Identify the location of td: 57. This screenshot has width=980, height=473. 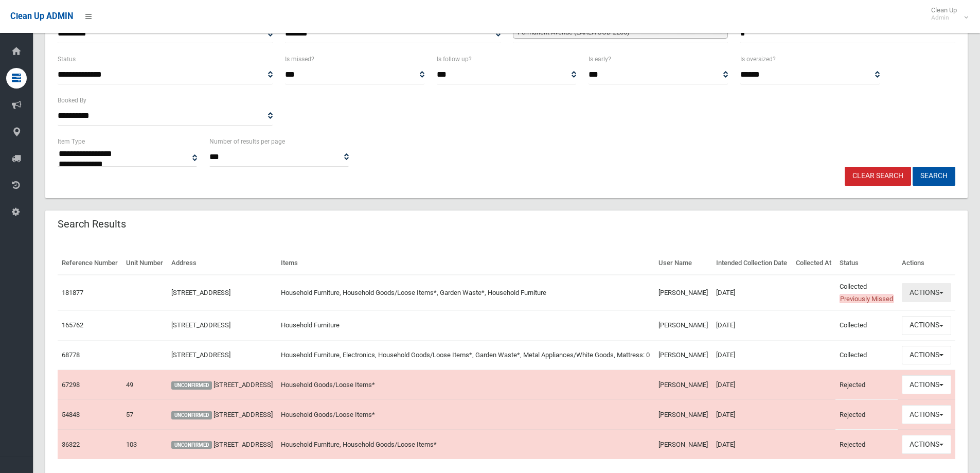
(145, 414).